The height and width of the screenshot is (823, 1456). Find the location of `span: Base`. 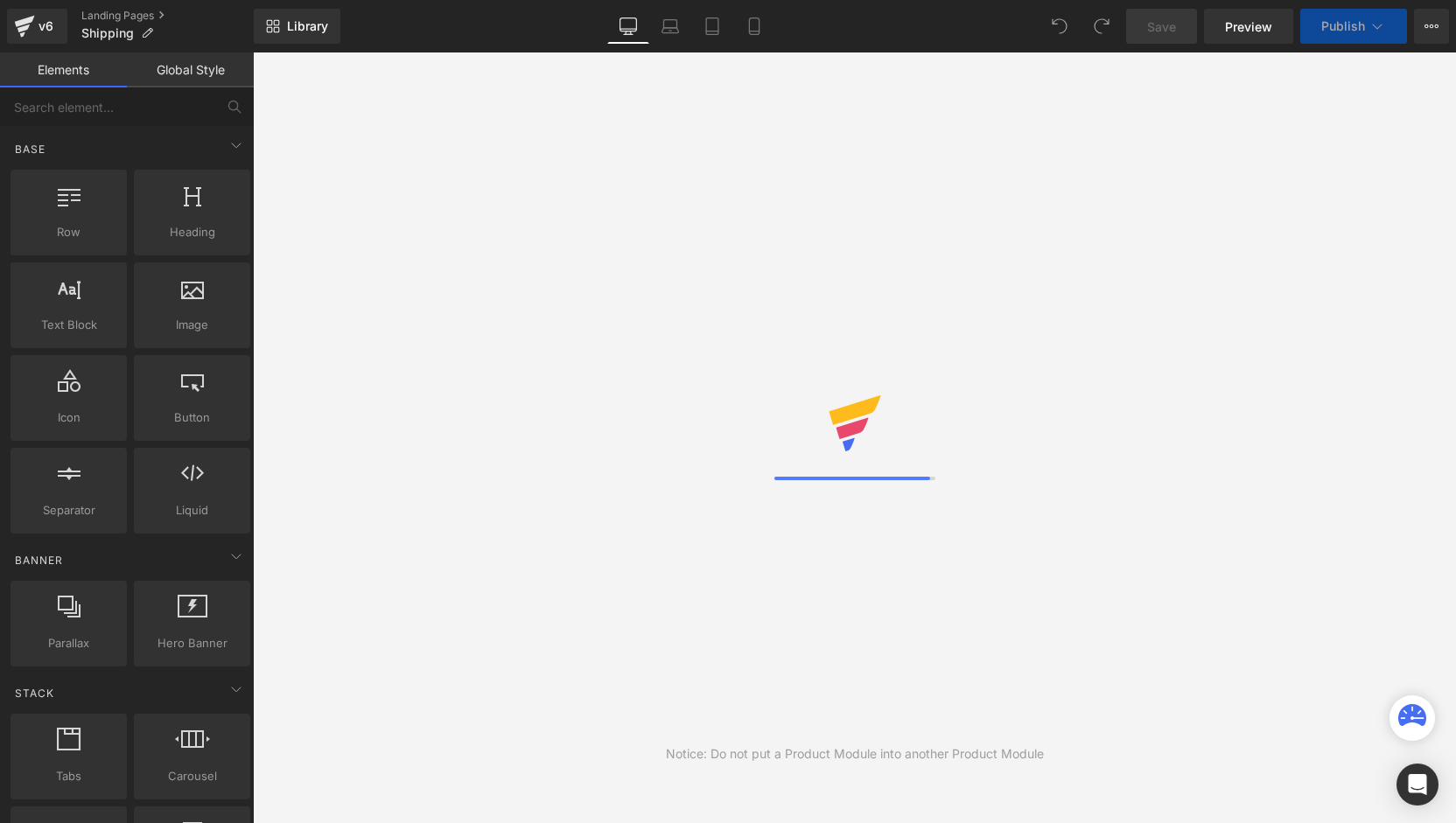

span: Base is located at coordinates (30, 148).